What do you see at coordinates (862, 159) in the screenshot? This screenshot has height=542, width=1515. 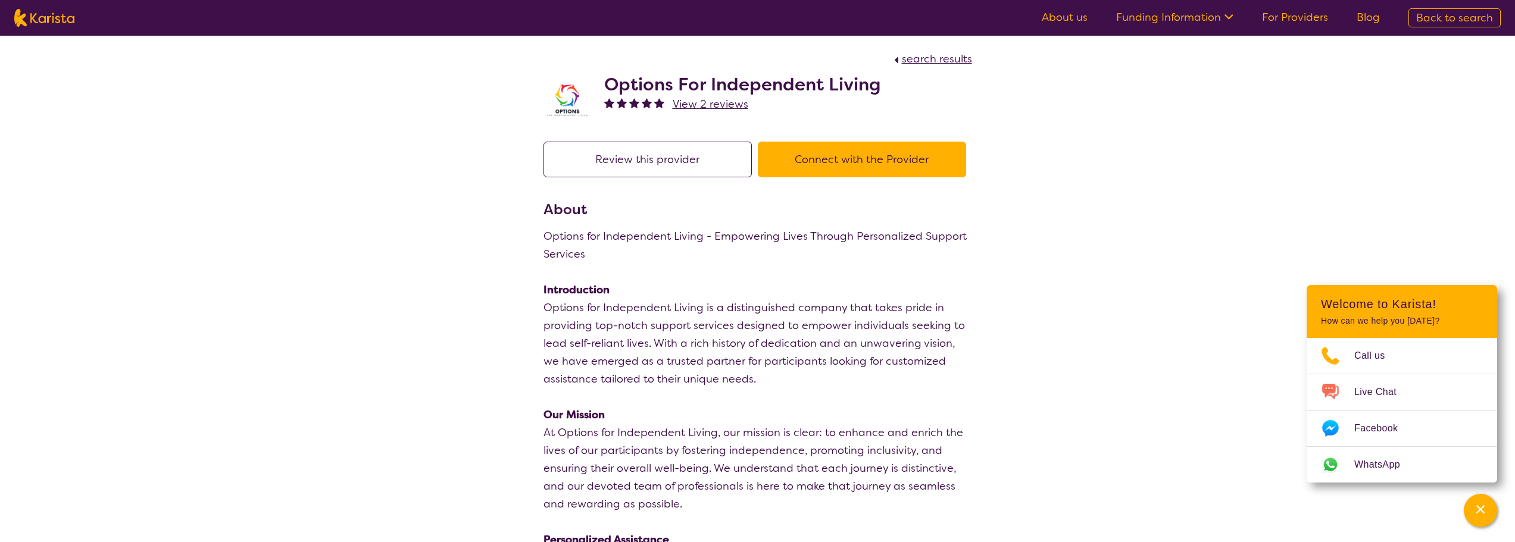 I see `button: Connect with the Provider` at bounding box center [862, 159].